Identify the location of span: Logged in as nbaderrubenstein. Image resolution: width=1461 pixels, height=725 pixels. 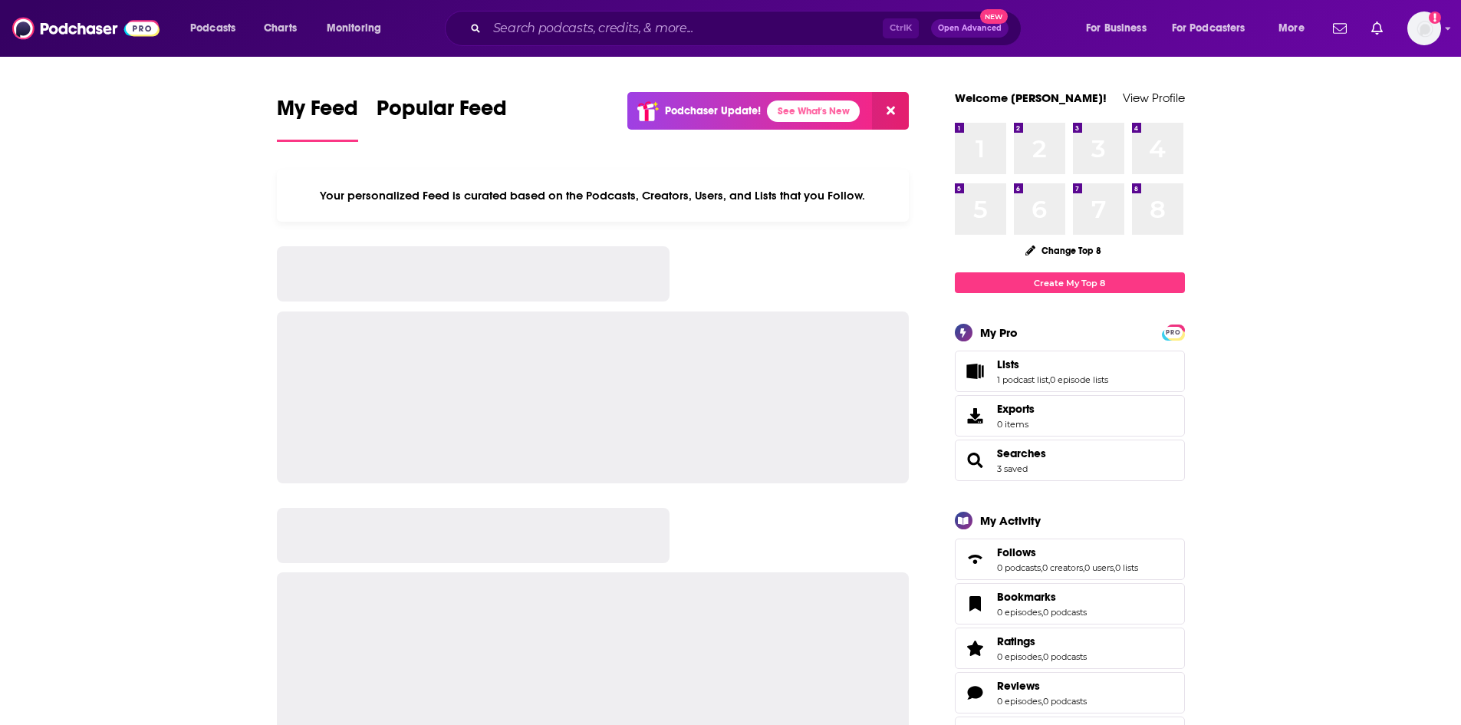
(1424, 28).